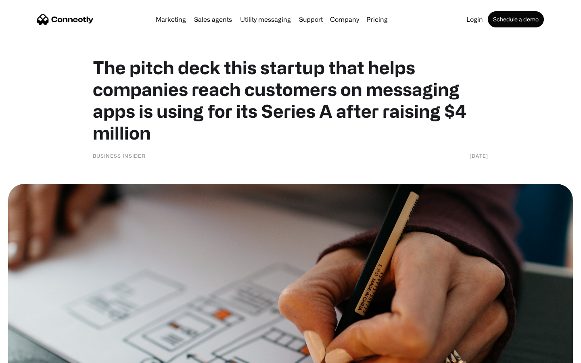 The width and height of the screenshot is (581, 363). I want to click on a: Marketing, so click(171, 19).